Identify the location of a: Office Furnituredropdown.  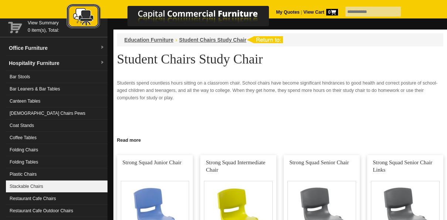
(56, 48).